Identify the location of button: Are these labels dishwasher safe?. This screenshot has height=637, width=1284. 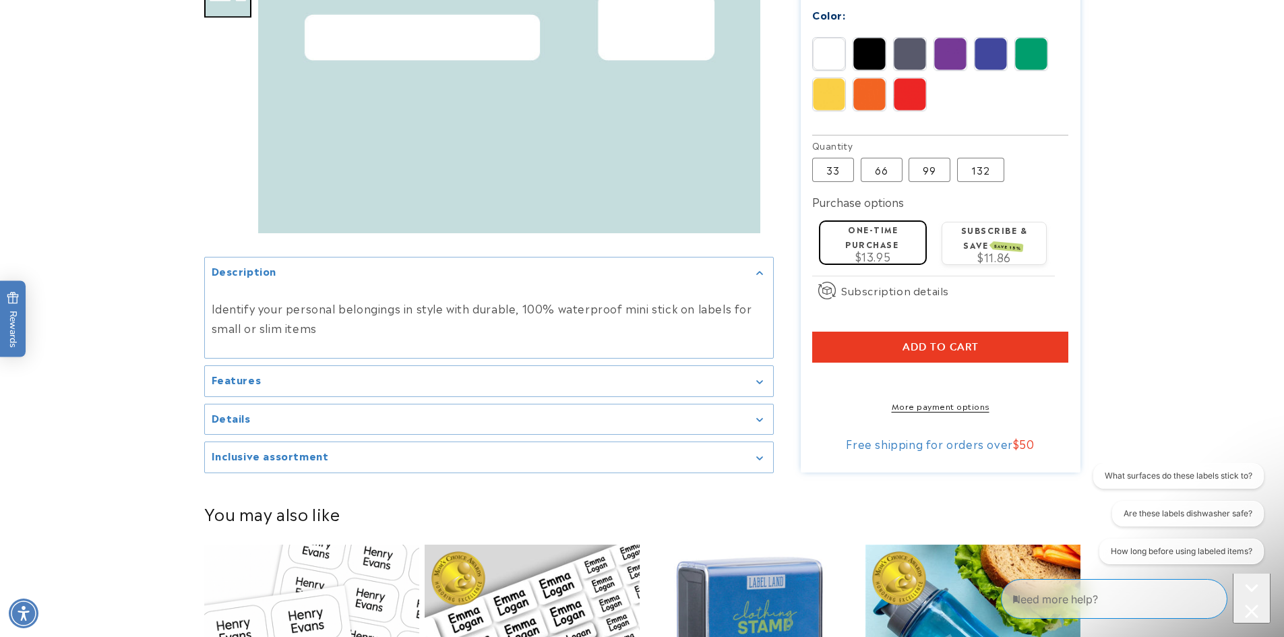
(104, 51).